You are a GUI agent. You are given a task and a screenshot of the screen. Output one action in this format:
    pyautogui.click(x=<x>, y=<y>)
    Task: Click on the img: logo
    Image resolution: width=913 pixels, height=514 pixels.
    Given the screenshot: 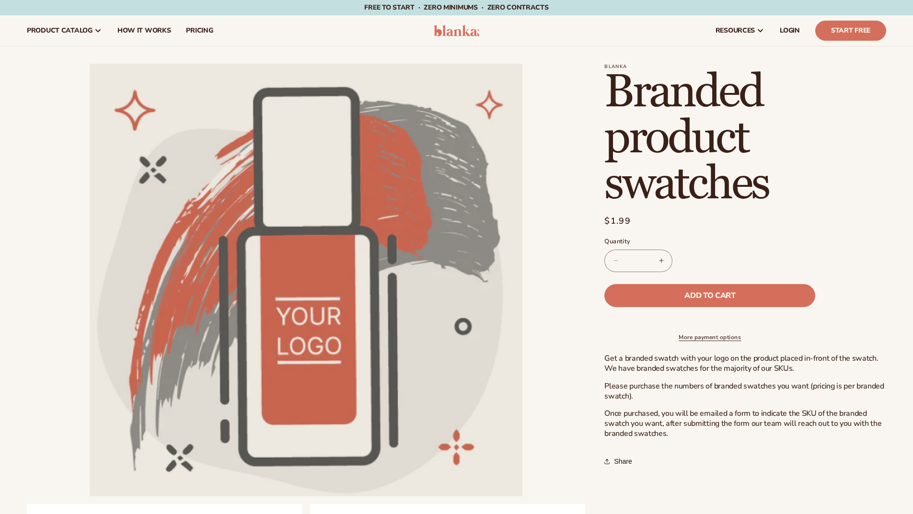 What is the action you would take?
    pyautogui.click(x=456, y=31)
    